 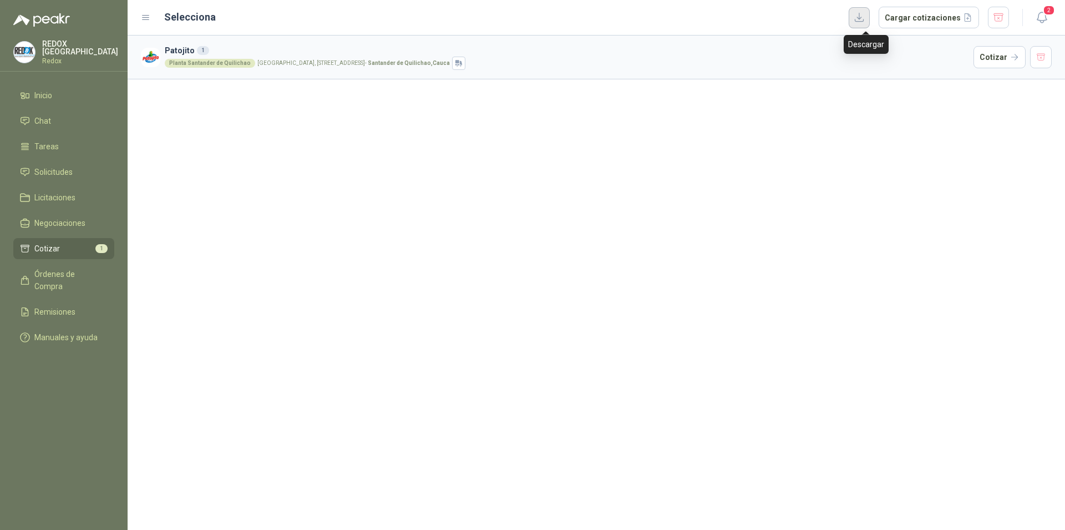 I want to click on span: Remisiones, so click(x=55, y=312).